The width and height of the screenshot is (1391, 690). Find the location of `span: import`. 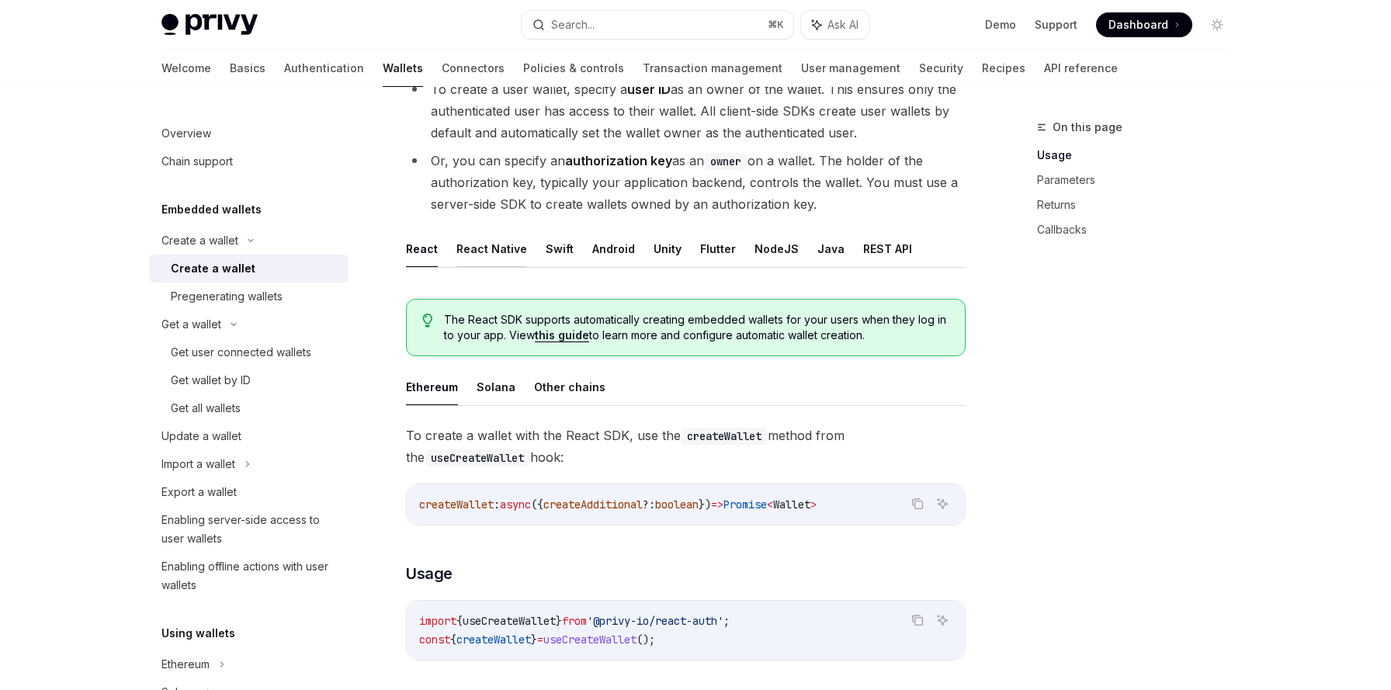

span: import is located at coordinates (438, 621).